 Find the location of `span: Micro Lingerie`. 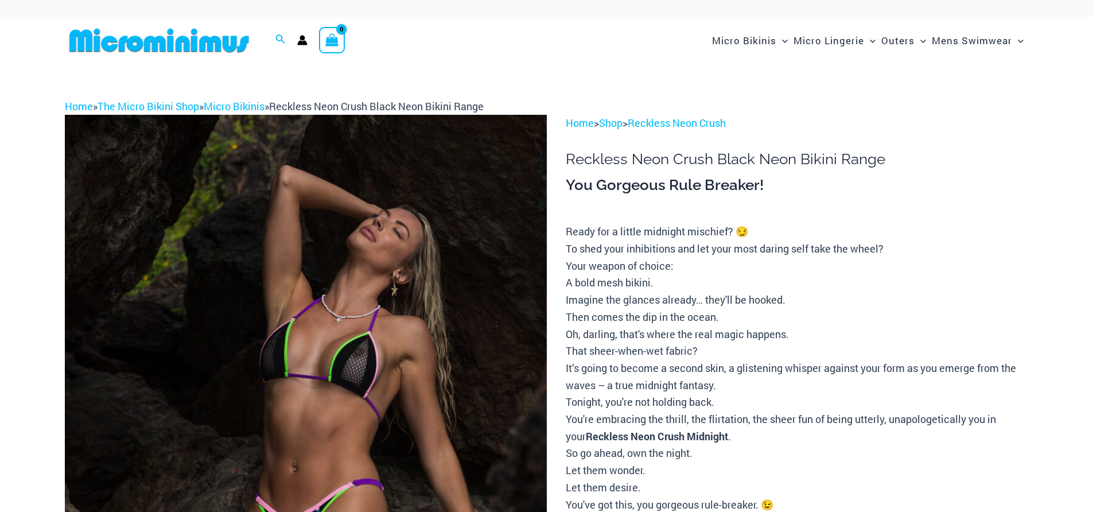

span: Micro Lingerie is located at coordinates (829, 40).